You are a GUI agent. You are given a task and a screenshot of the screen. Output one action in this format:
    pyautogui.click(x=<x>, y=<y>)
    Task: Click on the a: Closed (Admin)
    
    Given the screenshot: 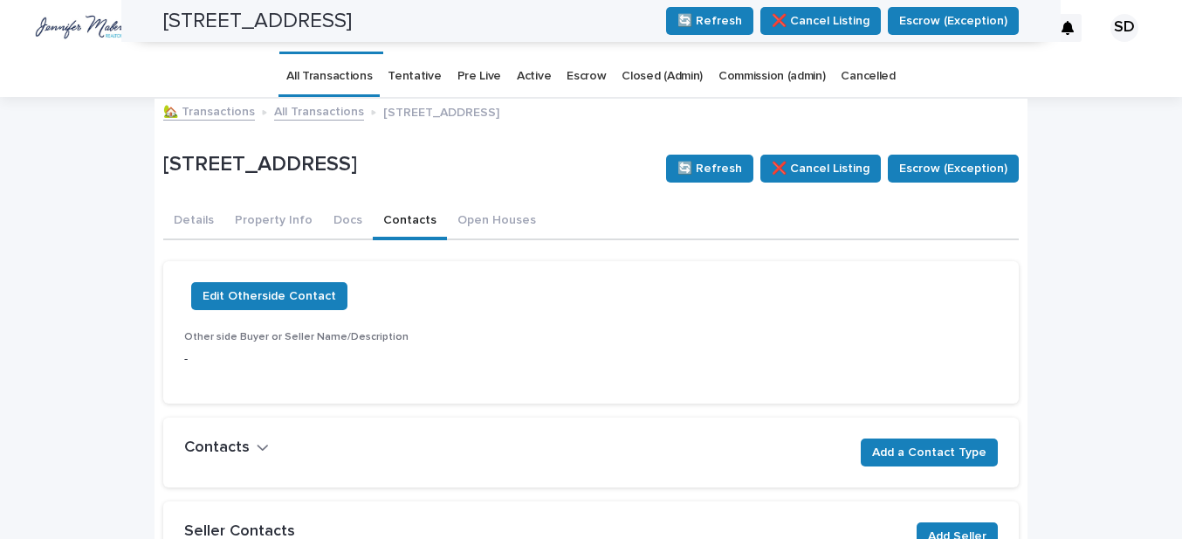 What is the action you would take?
    pyautogui.click(x=662, y=76)
    